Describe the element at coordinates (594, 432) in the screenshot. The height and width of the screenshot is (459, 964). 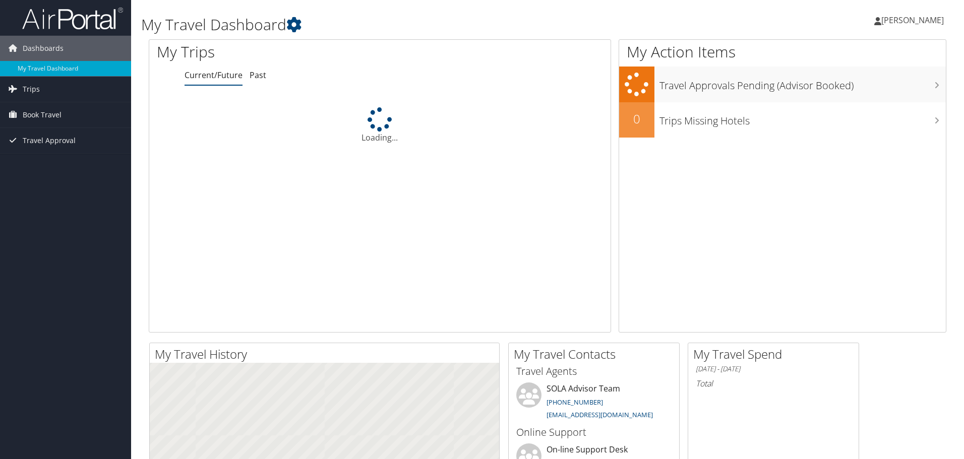
I see `h3: Online Support` at that location.